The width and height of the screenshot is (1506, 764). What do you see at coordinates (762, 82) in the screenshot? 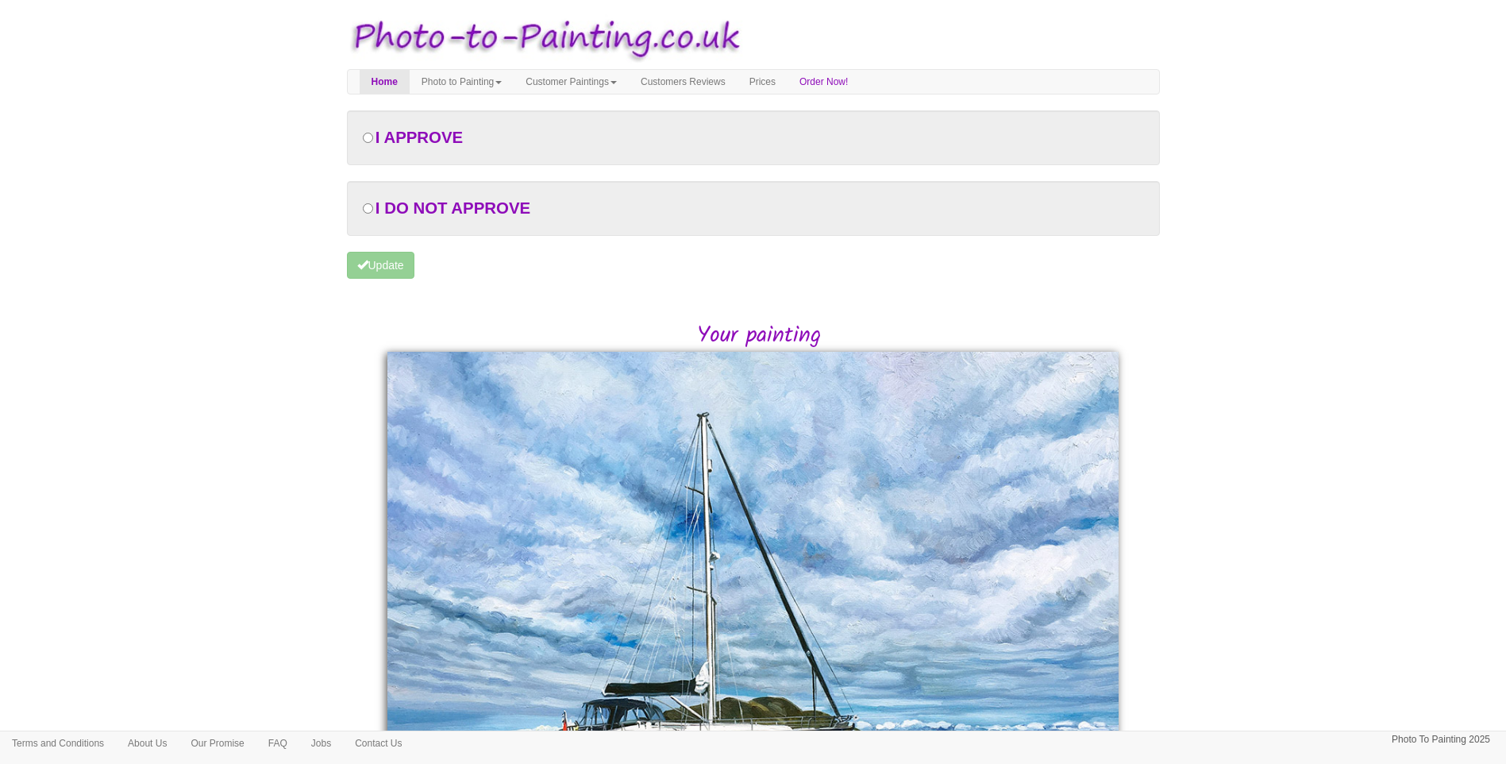
I see `a: Prices` at bounding box center [762, 82].